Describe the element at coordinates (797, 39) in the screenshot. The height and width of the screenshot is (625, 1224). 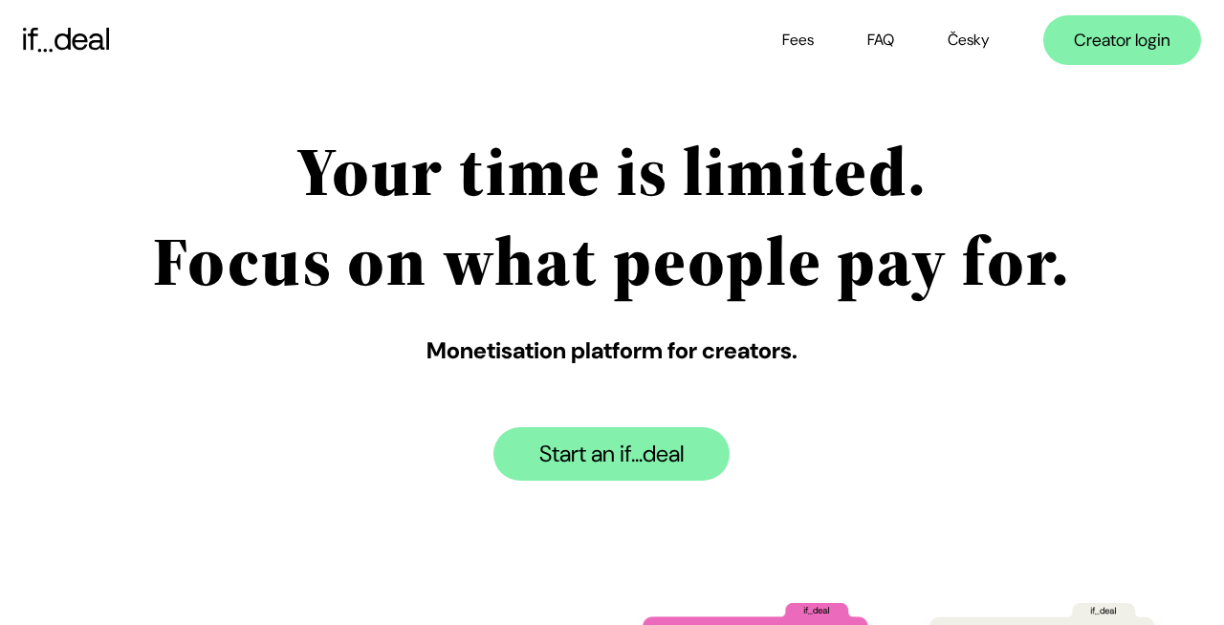
I see `a: Fees` at that location.